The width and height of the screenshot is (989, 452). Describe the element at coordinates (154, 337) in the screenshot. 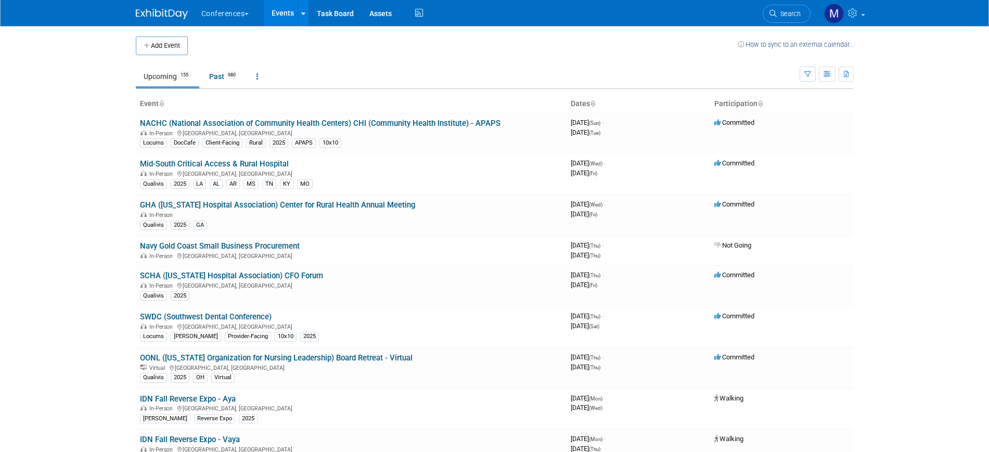

I see `div: Locums` at that location.